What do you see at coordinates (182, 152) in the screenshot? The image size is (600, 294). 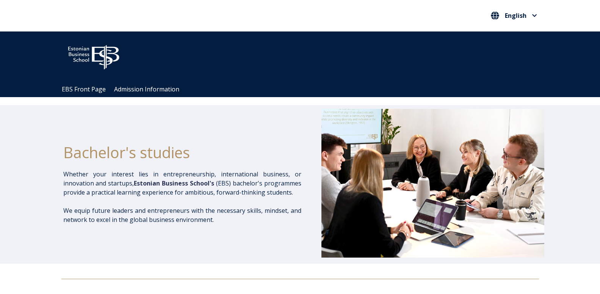 I see `h1: Bachelor's studies` at bounding box center [182, 152].